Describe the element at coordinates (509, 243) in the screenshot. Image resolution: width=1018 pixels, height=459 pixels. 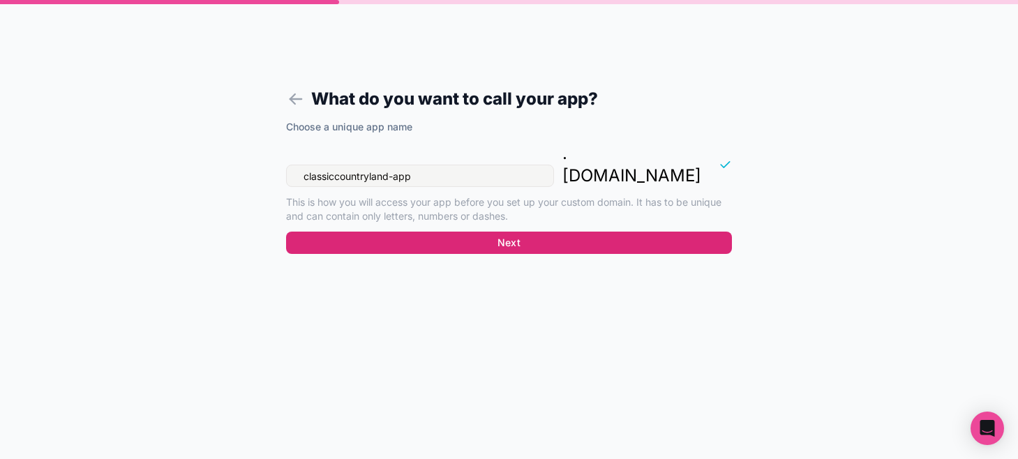
I see `button: Next` at that location.